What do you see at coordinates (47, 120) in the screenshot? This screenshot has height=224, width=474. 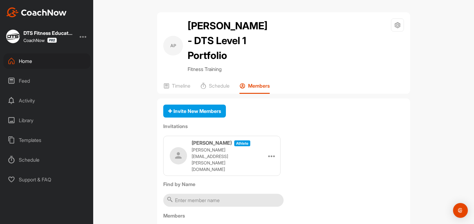 I see `div: Library` at bounding box center [47, 120].